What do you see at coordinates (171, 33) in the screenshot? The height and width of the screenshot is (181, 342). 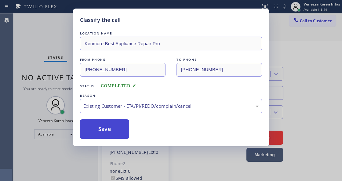 I see `div: LOCATION NAME` at bounding box center [171, 33].